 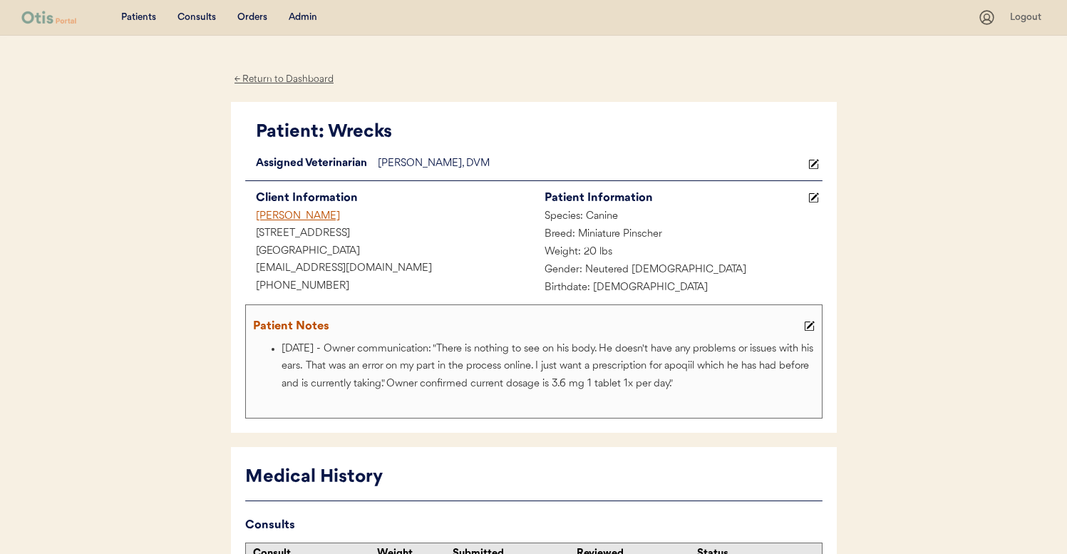 I want to click on div: Medical History, so click(x=534, y=478).